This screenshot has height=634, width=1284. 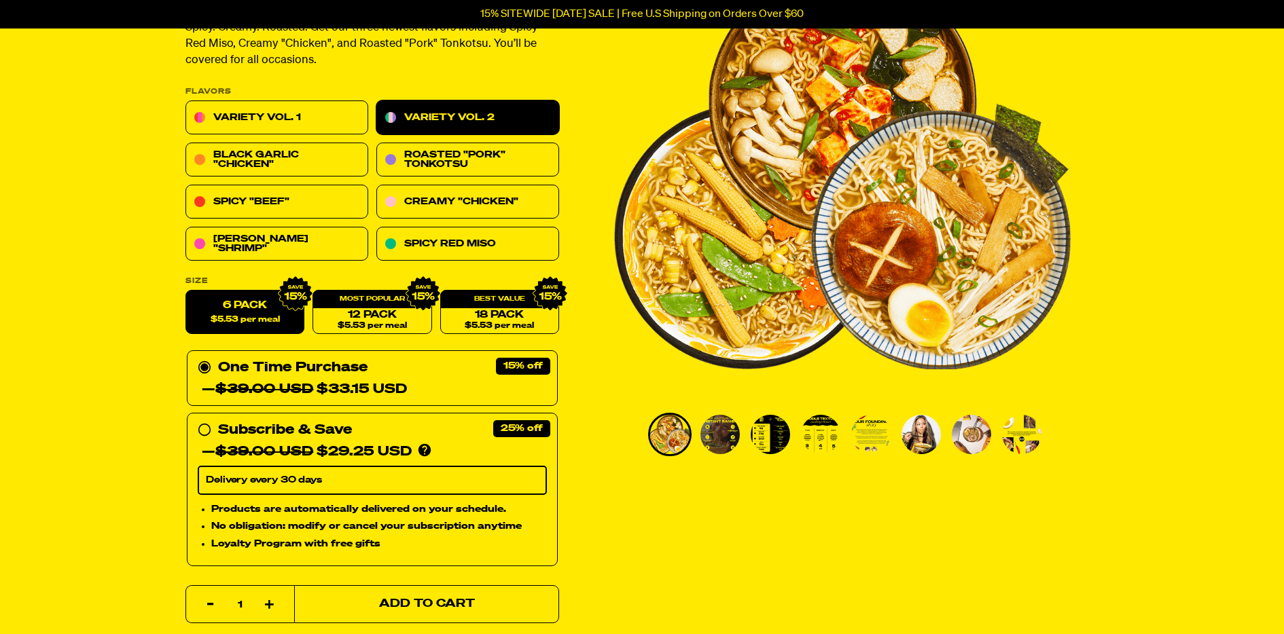 I want to click on li: Go to slide 4, so click(x=820, y=435).